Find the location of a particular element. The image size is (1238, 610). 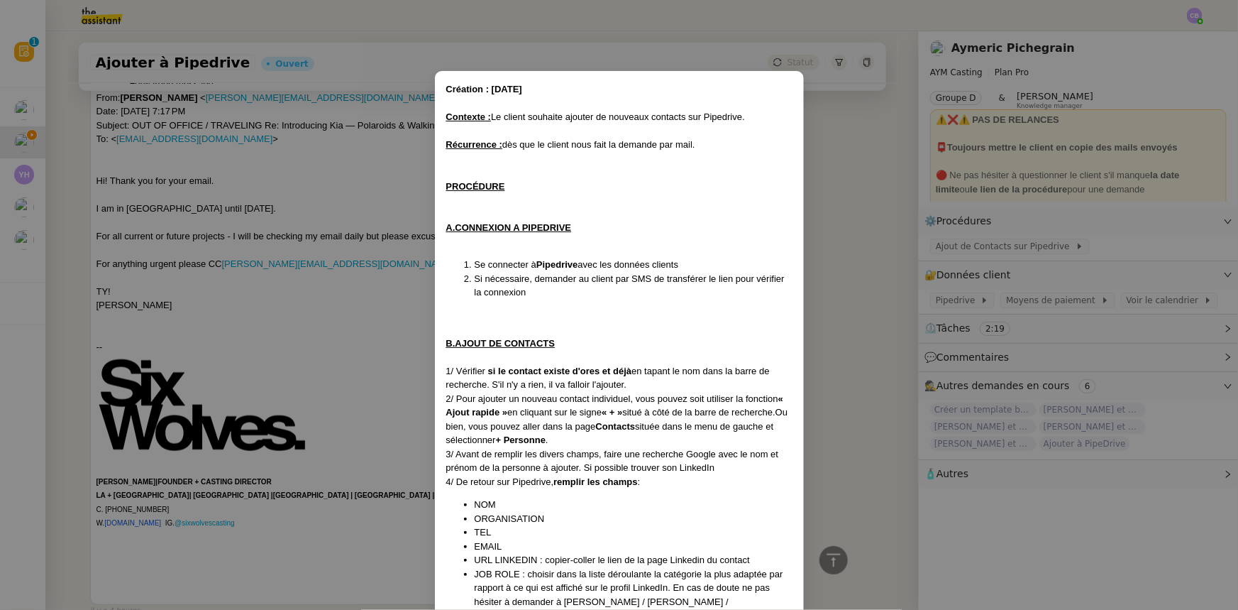

div: Le client souhaite ajouter de nouveaux contacts sur Pipedrive. is located at coordinates (620, 117).